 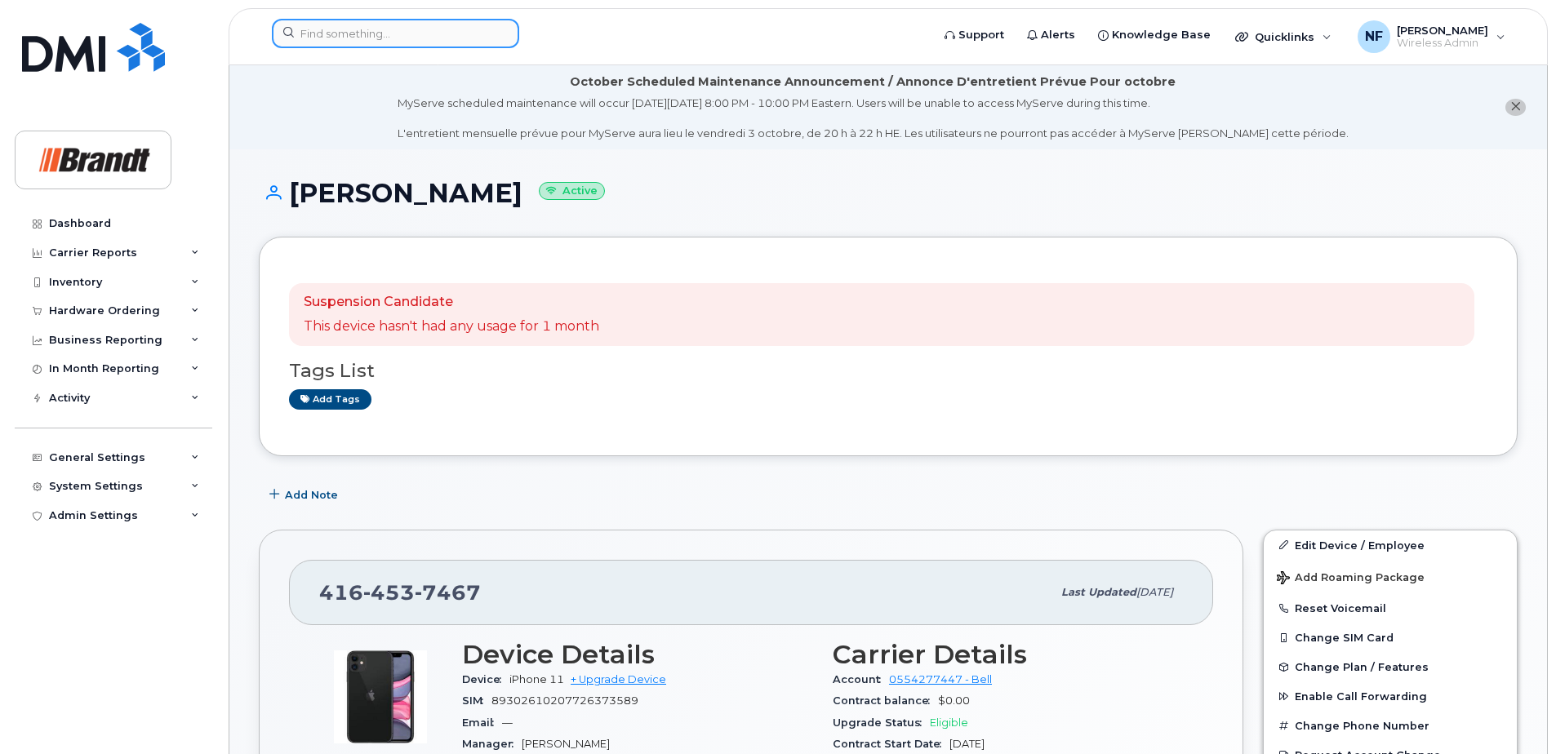 I want to click on h3: Tags List, so click(x=888, y=371).